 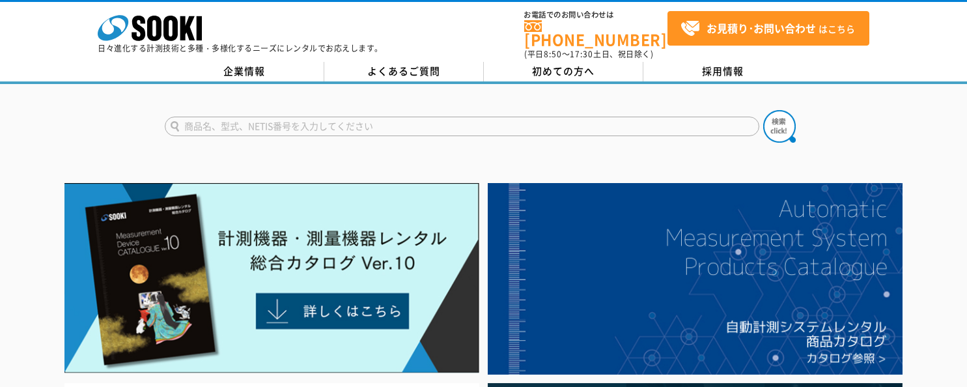 What do you see at coordinates (768, 29) in the screenshot?
I see `span: はこちら` at bounding box center [768, 29].